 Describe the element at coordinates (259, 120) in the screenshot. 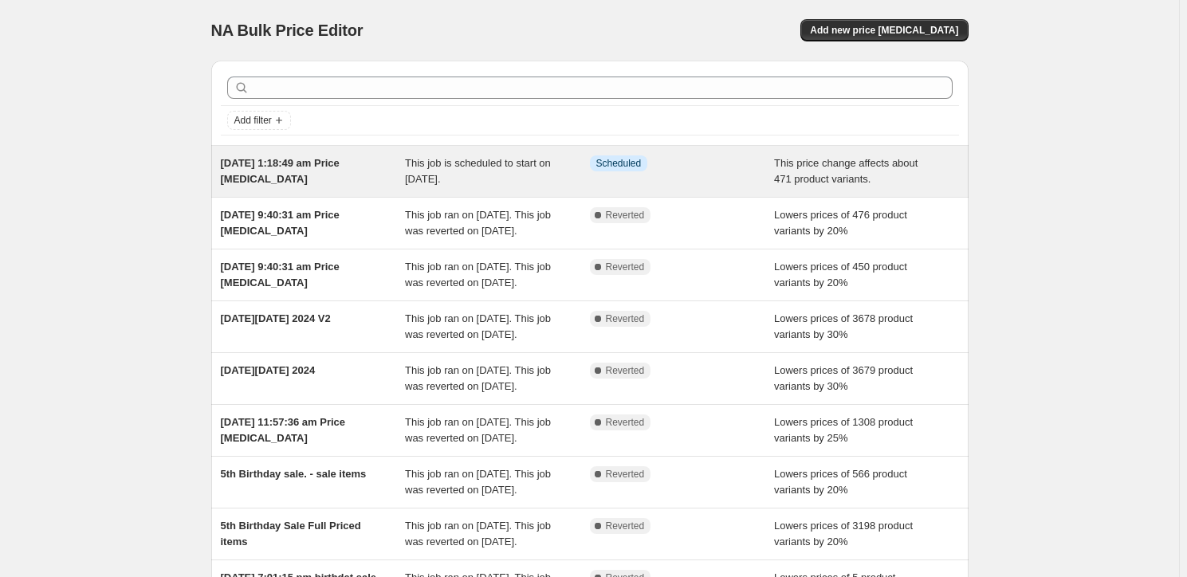

I see `button: Add filter` at that location.